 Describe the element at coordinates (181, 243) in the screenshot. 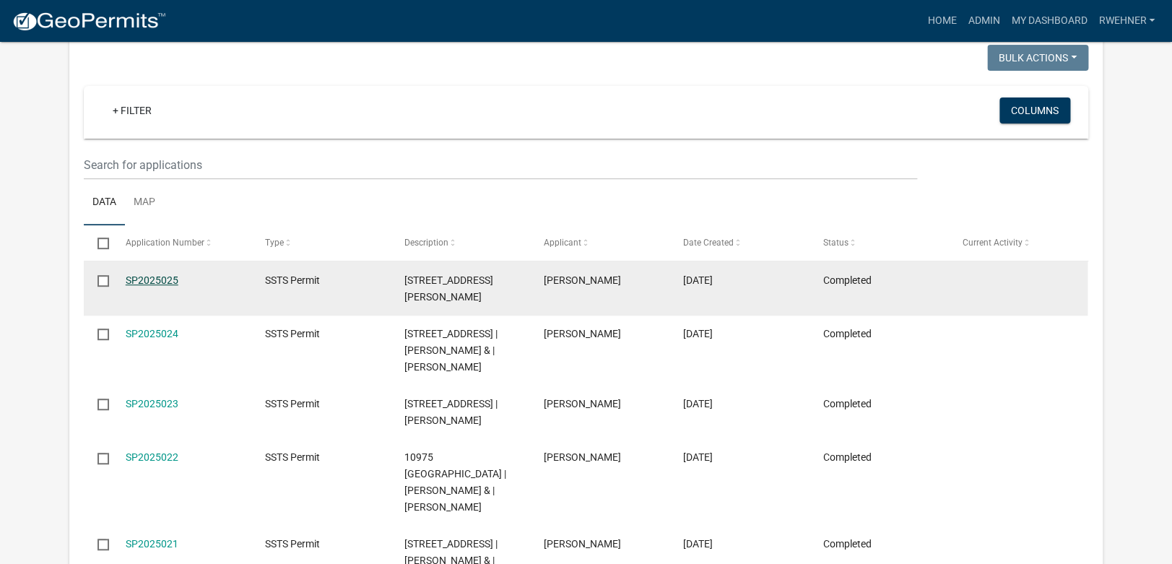

I see `datatable-header-cell: Application Number` at that location.